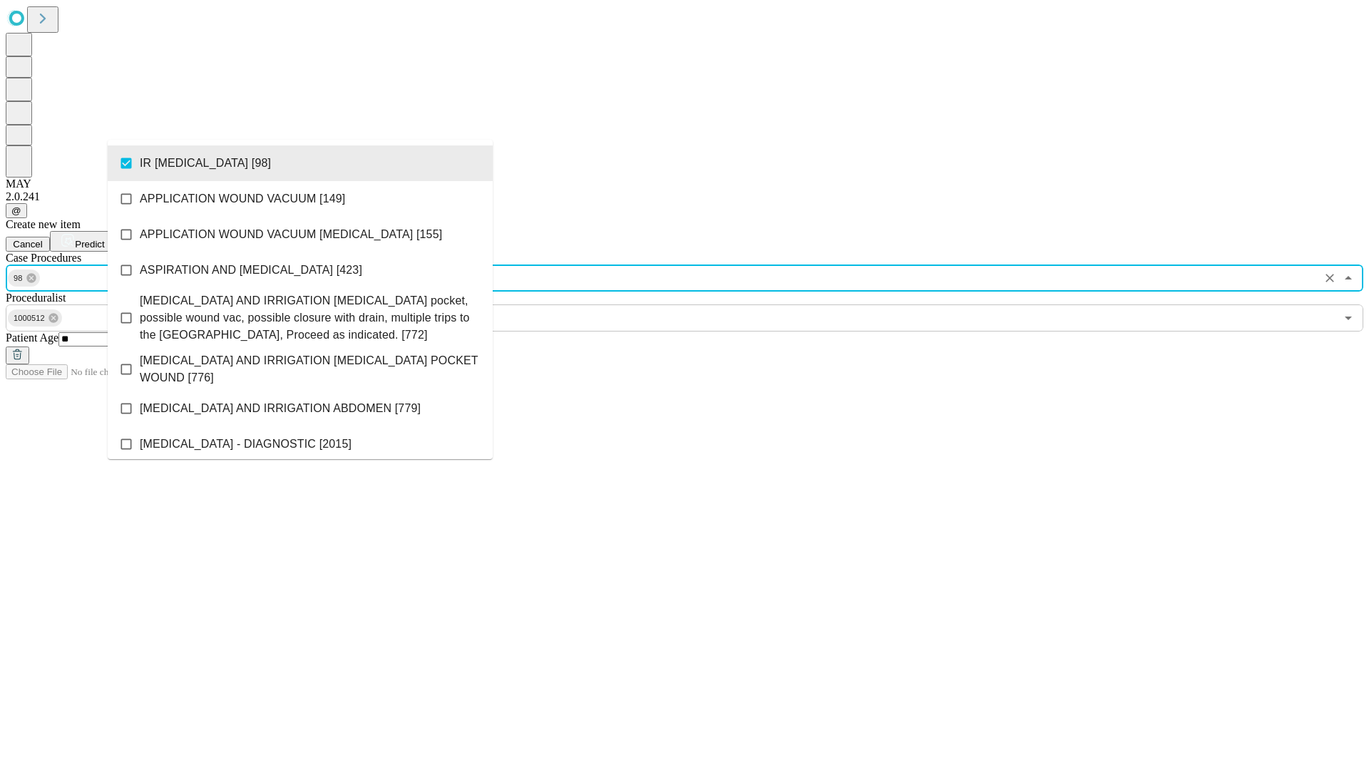 The width and height of the screenshot is (1369, 770). What do you see at coordinates (24, 278) in the screenshot?
I see `div: 98` at bounding box center [24, 278].